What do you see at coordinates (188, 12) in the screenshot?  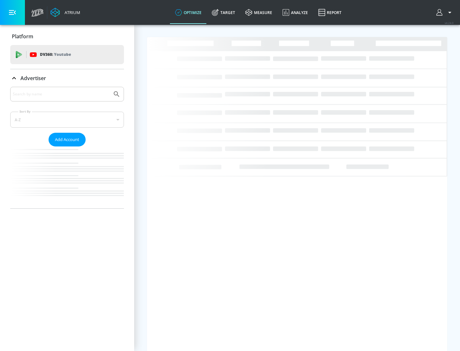 I see `a: optimize` at bounding box center [188, 12].